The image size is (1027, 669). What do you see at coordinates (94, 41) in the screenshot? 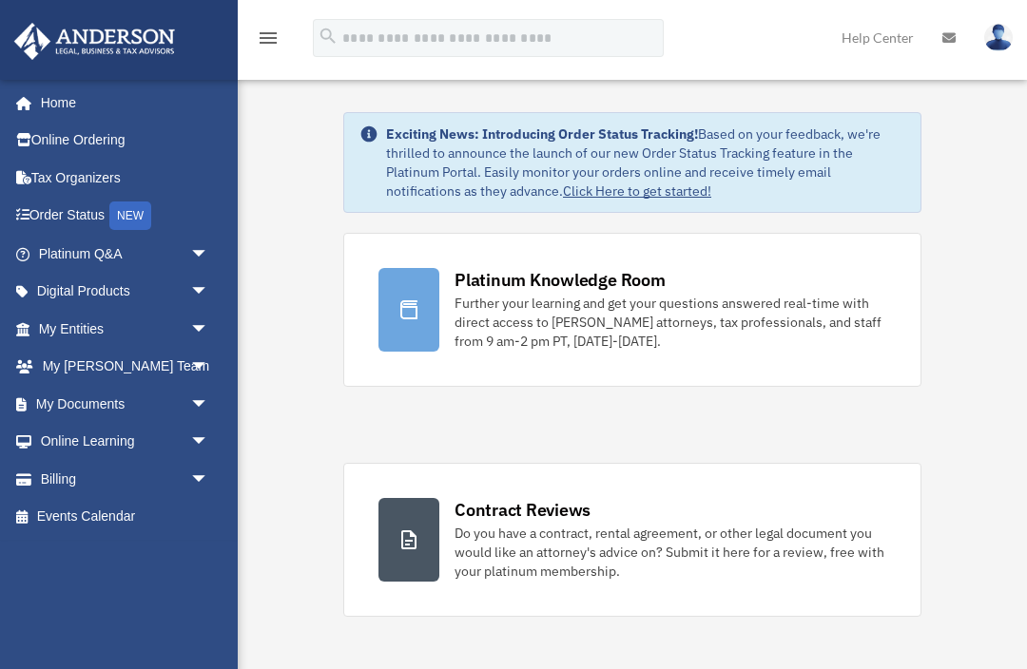
I see `img: Anderson Advisors Platinum Portal` at bounding box center [94, 41].